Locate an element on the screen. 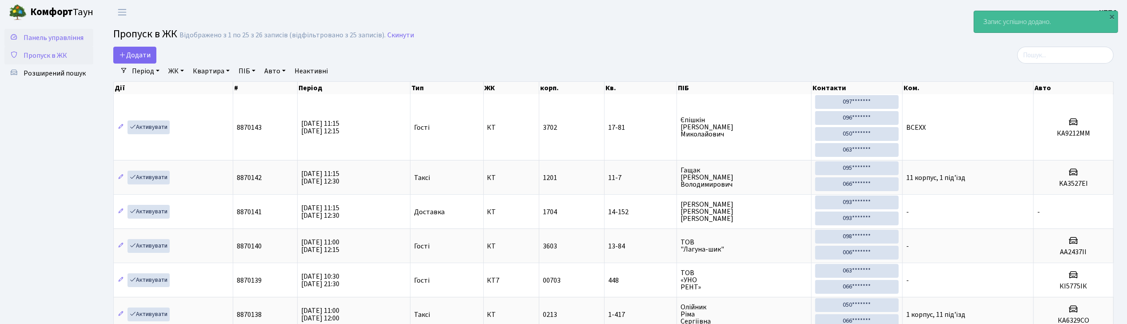 The image size is (1127, 324). span: Панель управління is located at coordinates (53, 38).